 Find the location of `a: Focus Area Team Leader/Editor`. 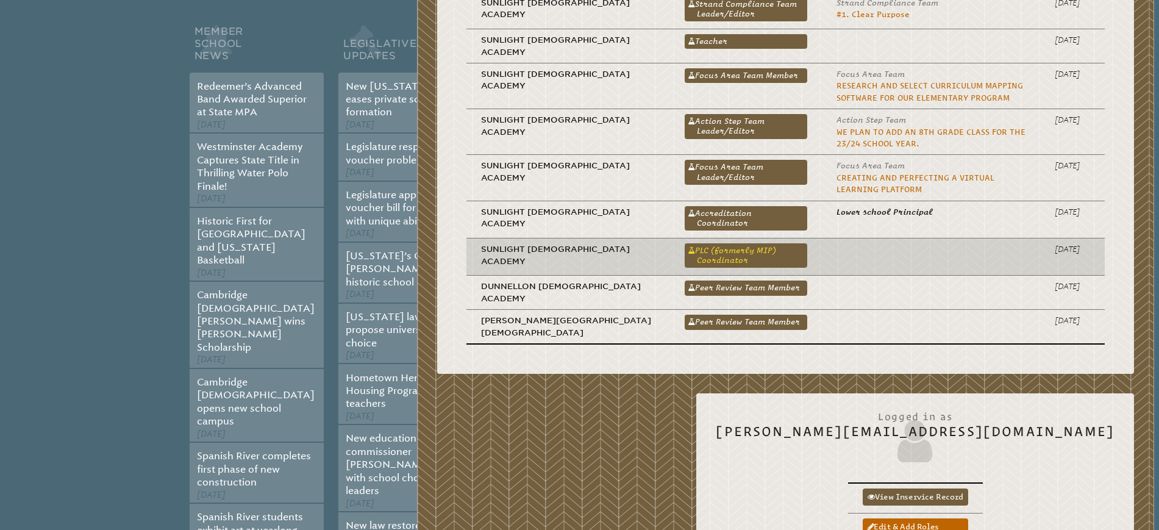

a: Focus Area Team Leader/Editor is located at coordinates (745, 172).